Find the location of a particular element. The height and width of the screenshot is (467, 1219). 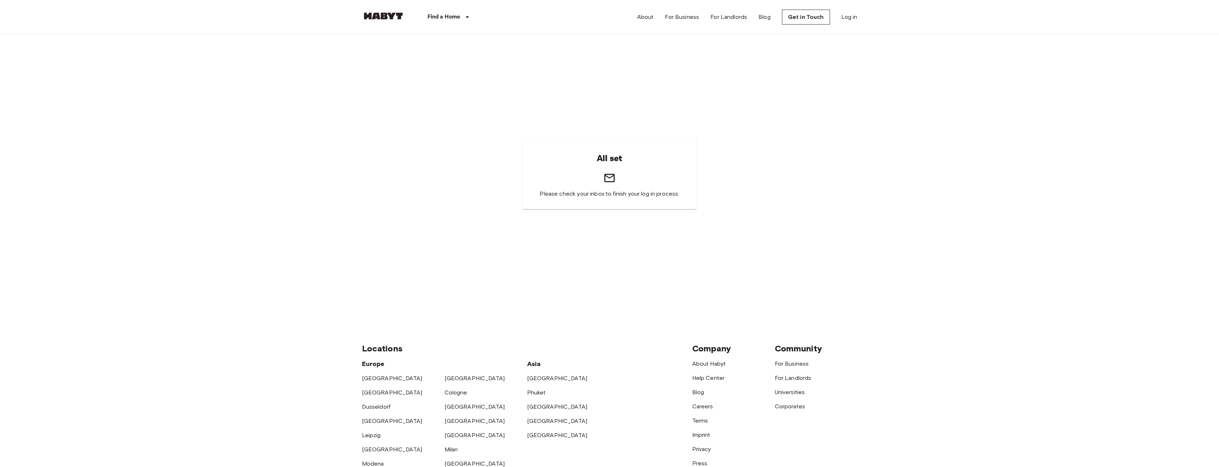

a: Leipzig is located at coordinates (371, 435).